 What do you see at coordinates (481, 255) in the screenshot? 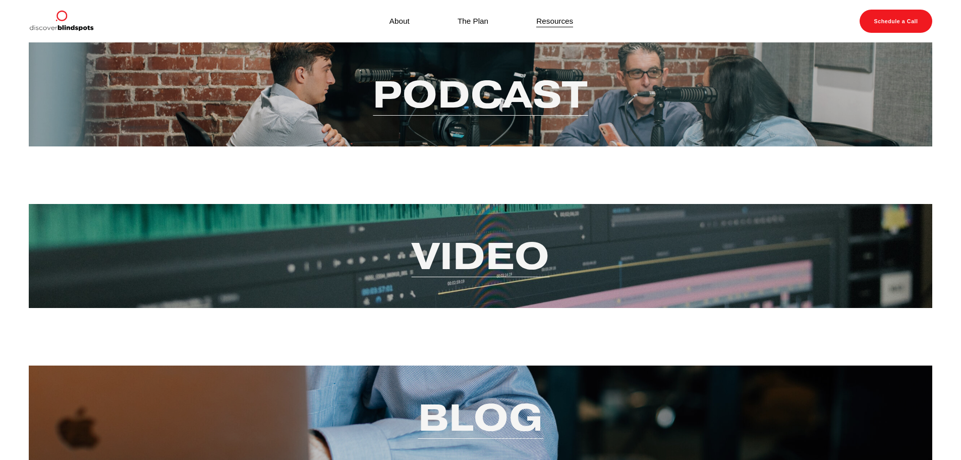
I see `a: Video` at bounding box center [481, 255].